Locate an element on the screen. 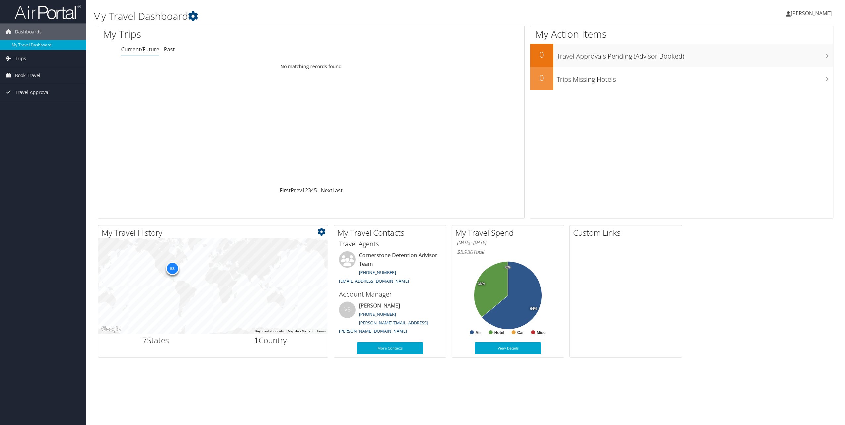 The height and width of the screenshot is (425, 845). h3: Trips Missing Hotels is located at coordinates (694, 78).